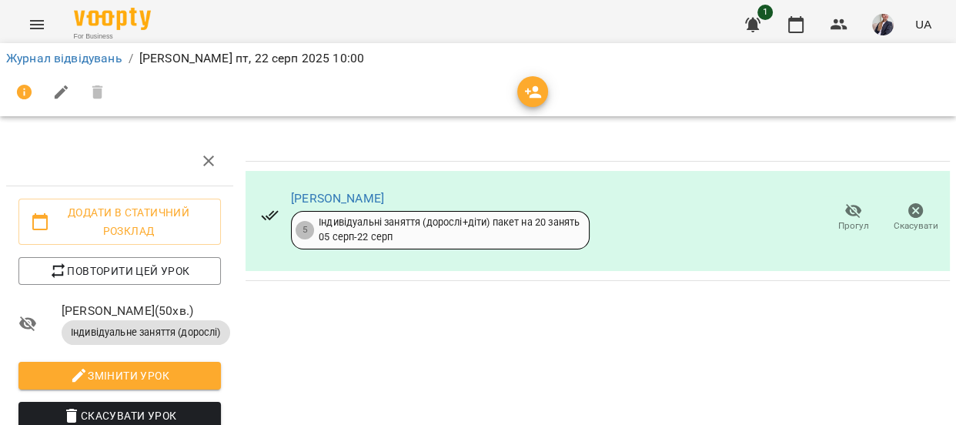 The width and height of the screenshot is (956, 425). I want to click on span: For Business, so click(112, 36).